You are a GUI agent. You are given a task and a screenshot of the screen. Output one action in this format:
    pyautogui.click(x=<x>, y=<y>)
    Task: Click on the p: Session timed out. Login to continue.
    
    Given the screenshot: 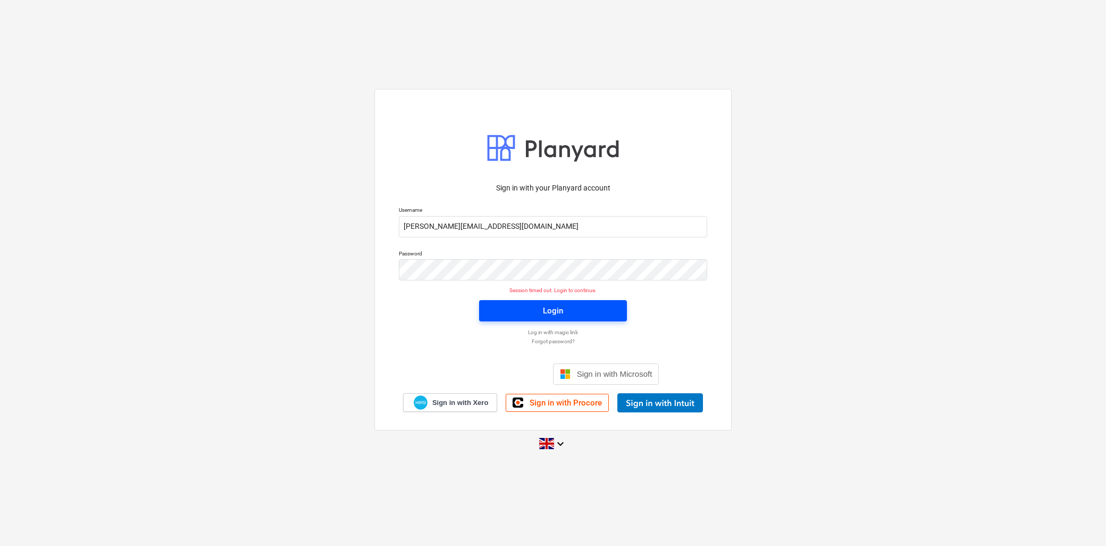 What is the action you would take?
    pyautogui.click(x=553, y=290)
    